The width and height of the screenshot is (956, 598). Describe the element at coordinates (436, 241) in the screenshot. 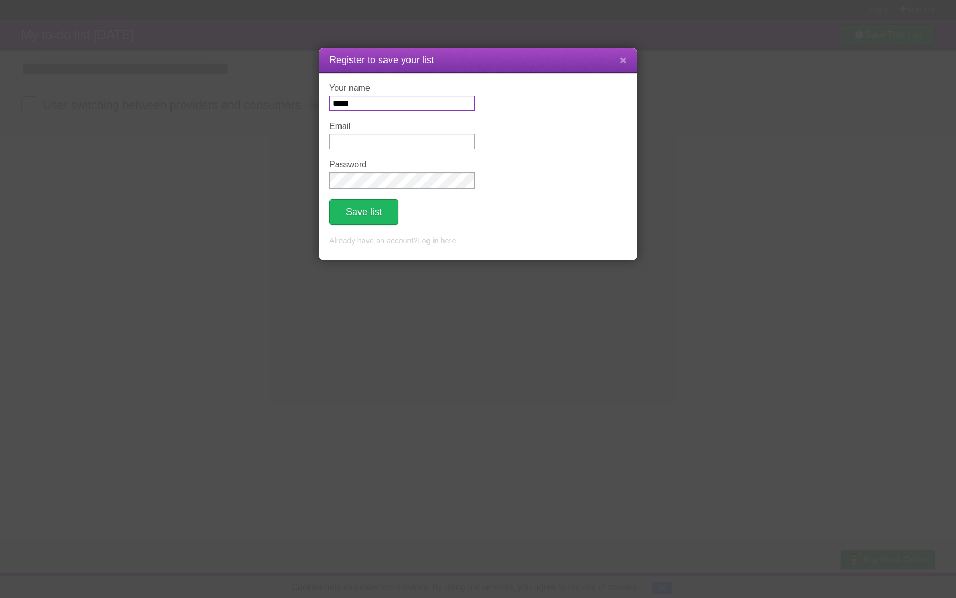

I see `a: Log in here` at that location.